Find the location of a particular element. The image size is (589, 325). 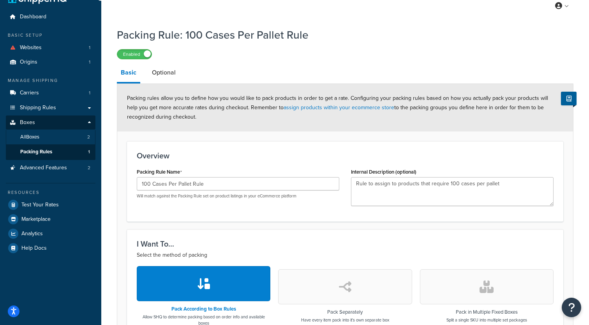

a: Basic is located at coordinates (129, 73).